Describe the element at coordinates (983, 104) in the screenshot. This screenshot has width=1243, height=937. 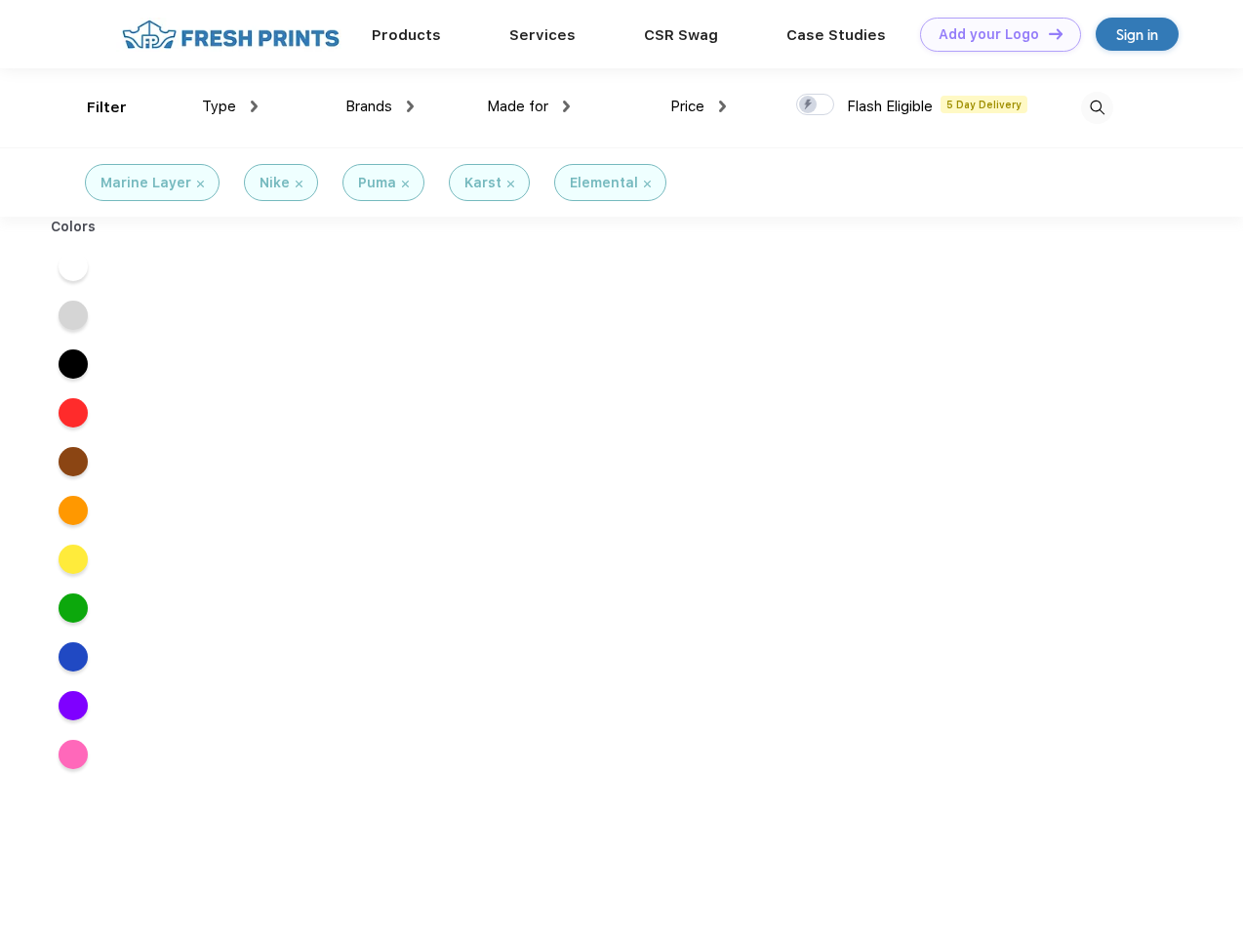
I see `span: 5 Day Delivery` at that location.